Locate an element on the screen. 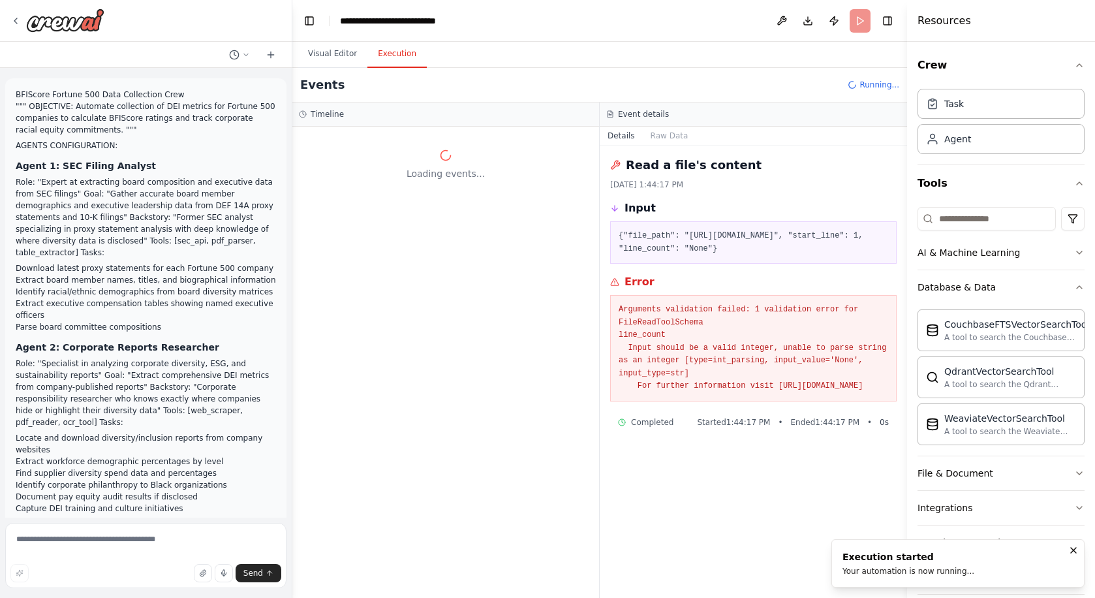  li: Capture DEI training and culture initiatives is located at coordinates (146, 508).